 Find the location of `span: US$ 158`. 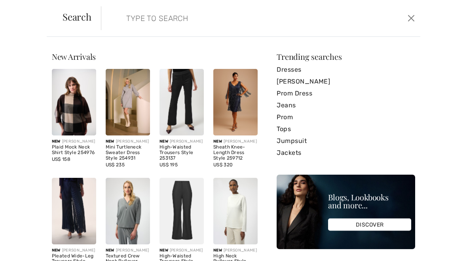

span: US$ 158 is located at coordinates (61, 159).